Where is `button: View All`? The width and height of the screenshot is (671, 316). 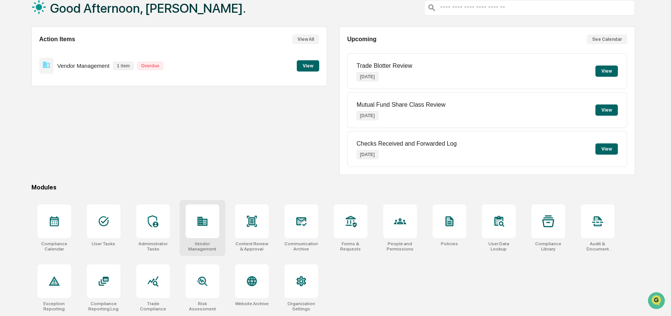 button: View All is located at coordinates (306, 39).